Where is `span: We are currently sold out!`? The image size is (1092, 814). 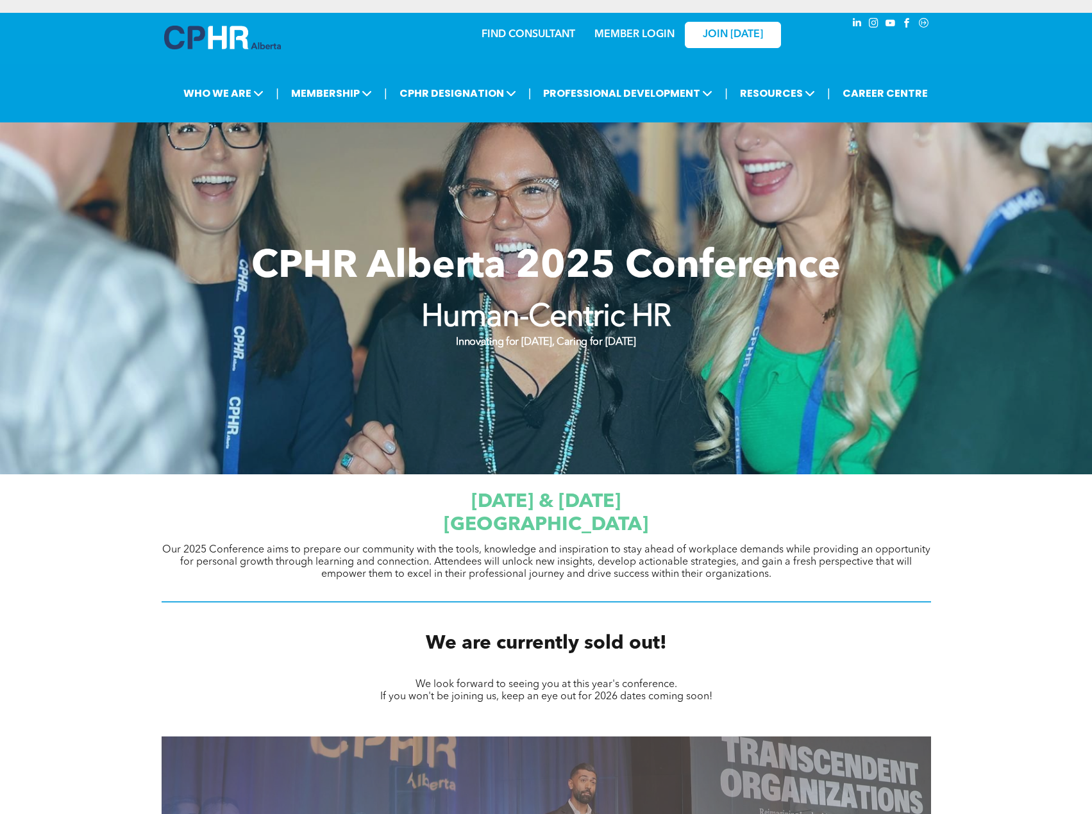
span: We are currently sold out! is located at coordinates (546, 644).